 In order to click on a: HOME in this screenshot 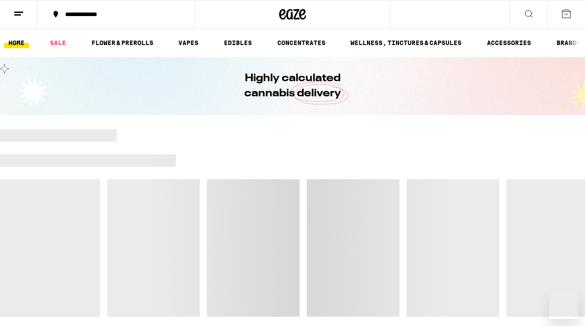, I will do `click(17, 43)`.